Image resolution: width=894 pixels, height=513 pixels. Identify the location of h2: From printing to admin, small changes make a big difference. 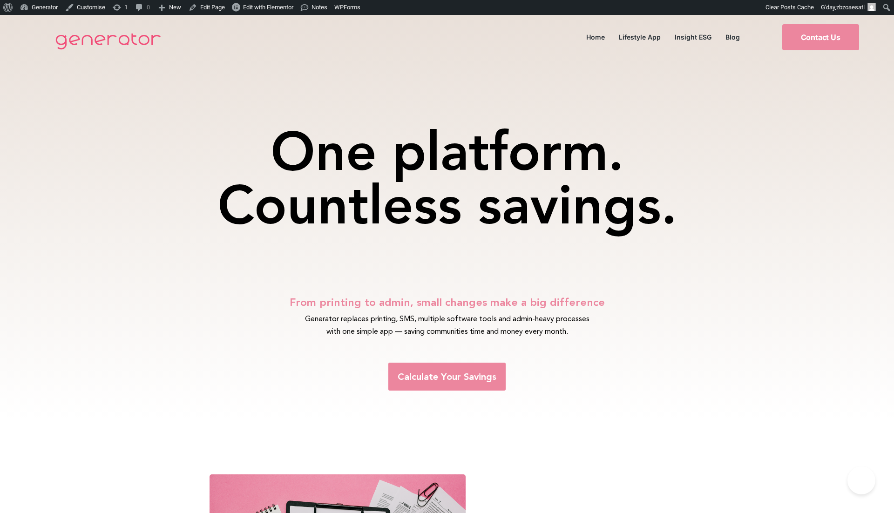
(447, 302).